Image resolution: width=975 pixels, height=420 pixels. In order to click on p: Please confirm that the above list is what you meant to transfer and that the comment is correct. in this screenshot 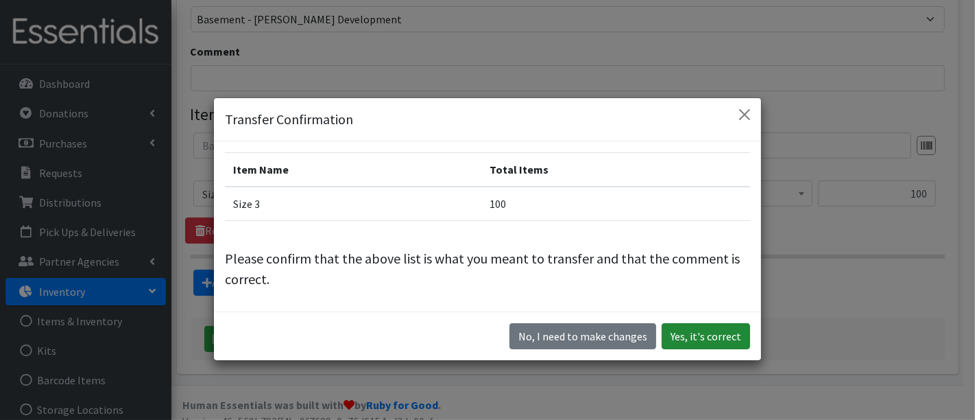, I will do `click(488, 269)`.